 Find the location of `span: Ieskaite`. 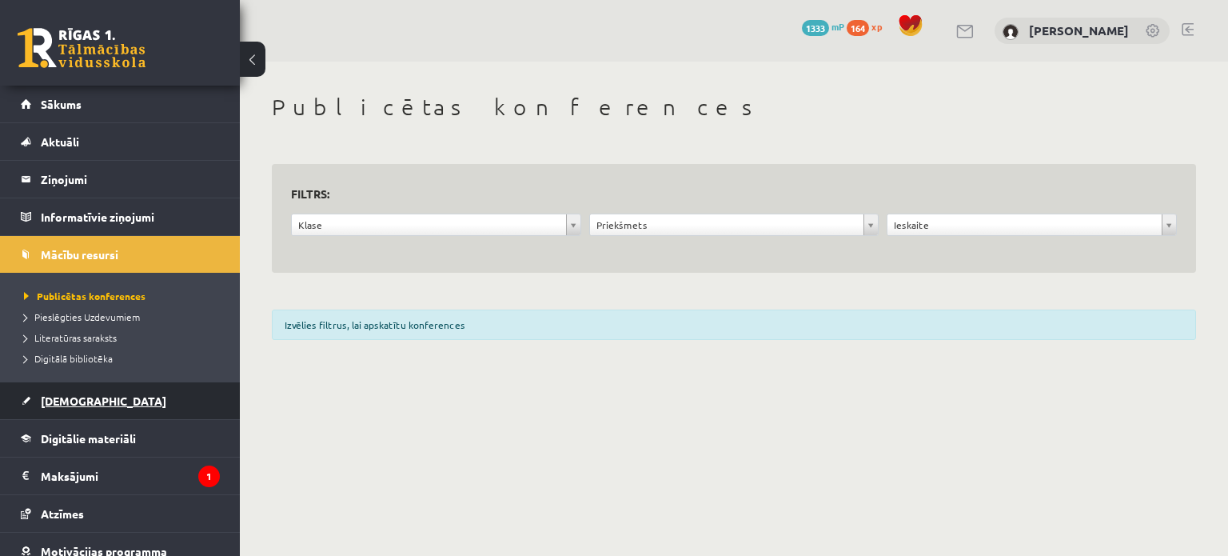

span: Ieskaite is located at coordinates (1025, 225).